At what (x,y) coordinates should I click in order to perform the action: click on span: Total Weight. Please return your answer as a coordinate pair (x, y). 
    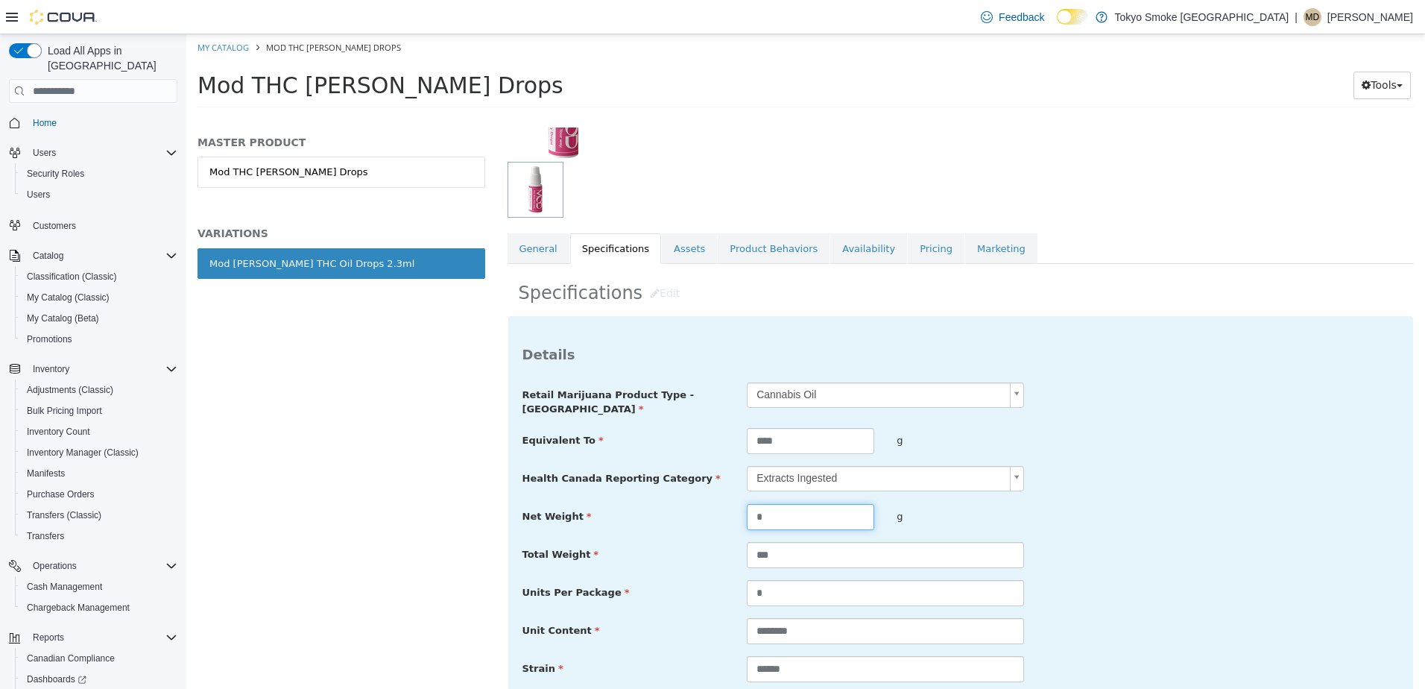
    Looking at the image, I should click on (374, 520).